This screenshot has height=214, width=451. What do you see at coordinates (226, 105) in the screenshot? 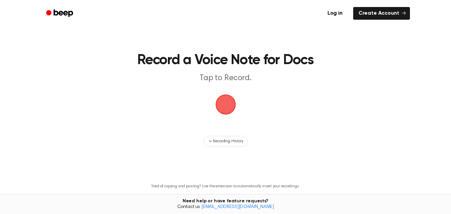
I see `img: Beep Logo` at bounding box center [226, 105].